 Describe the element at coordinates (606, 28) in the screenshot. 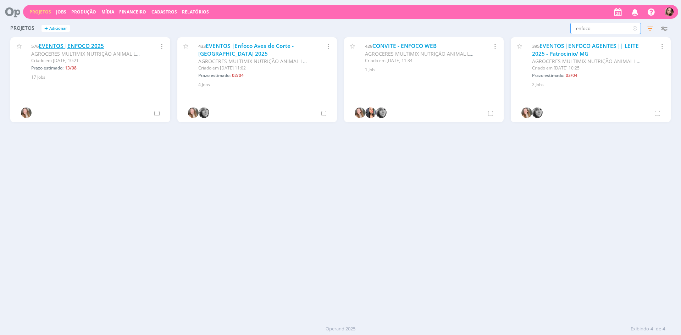

I see `input: Busca` at that location.